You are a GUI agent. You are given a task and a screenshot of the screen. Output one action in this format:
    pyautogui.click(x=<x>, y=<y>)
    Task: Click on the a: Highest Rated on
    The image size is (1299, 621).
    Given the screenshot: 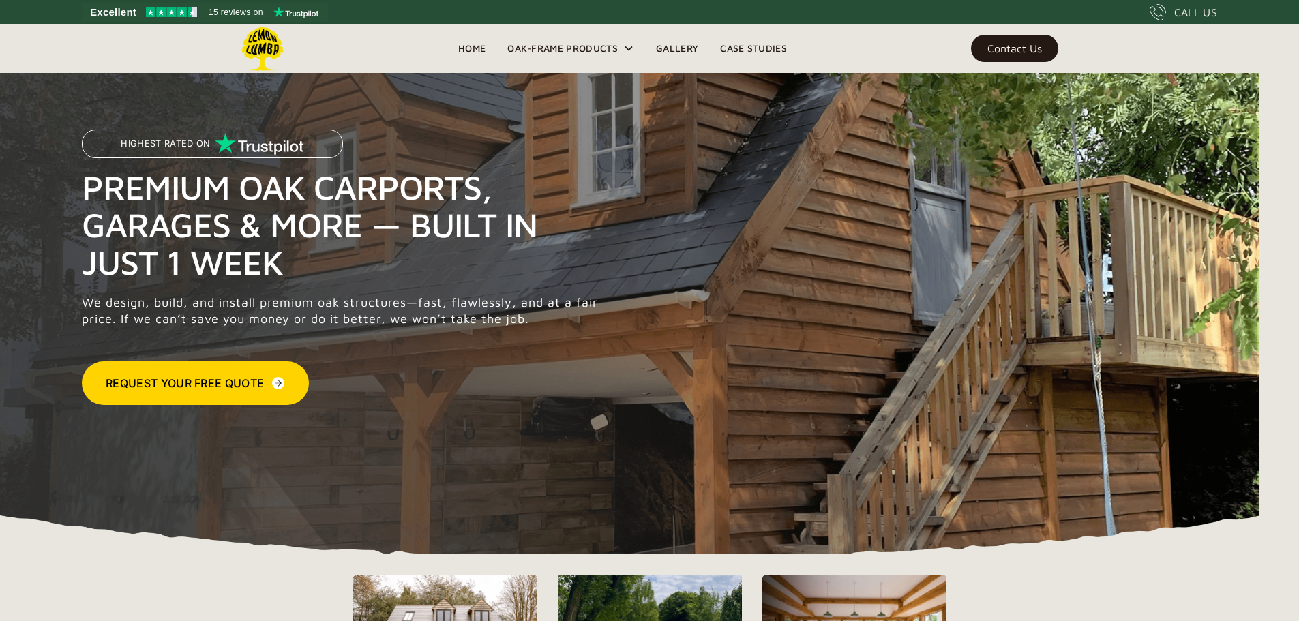 What is the action you would take?
    pyautogui.click(x=212, y=149)
    